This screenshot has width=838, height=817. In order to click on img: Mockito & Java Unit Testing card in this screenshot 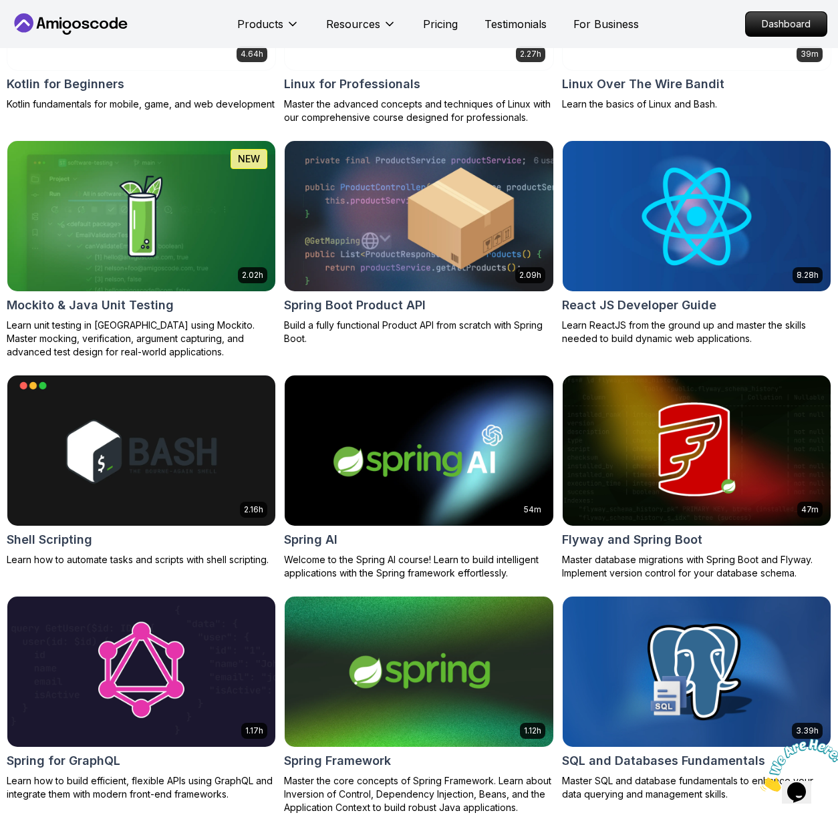, I will do `click(141, 216)`.